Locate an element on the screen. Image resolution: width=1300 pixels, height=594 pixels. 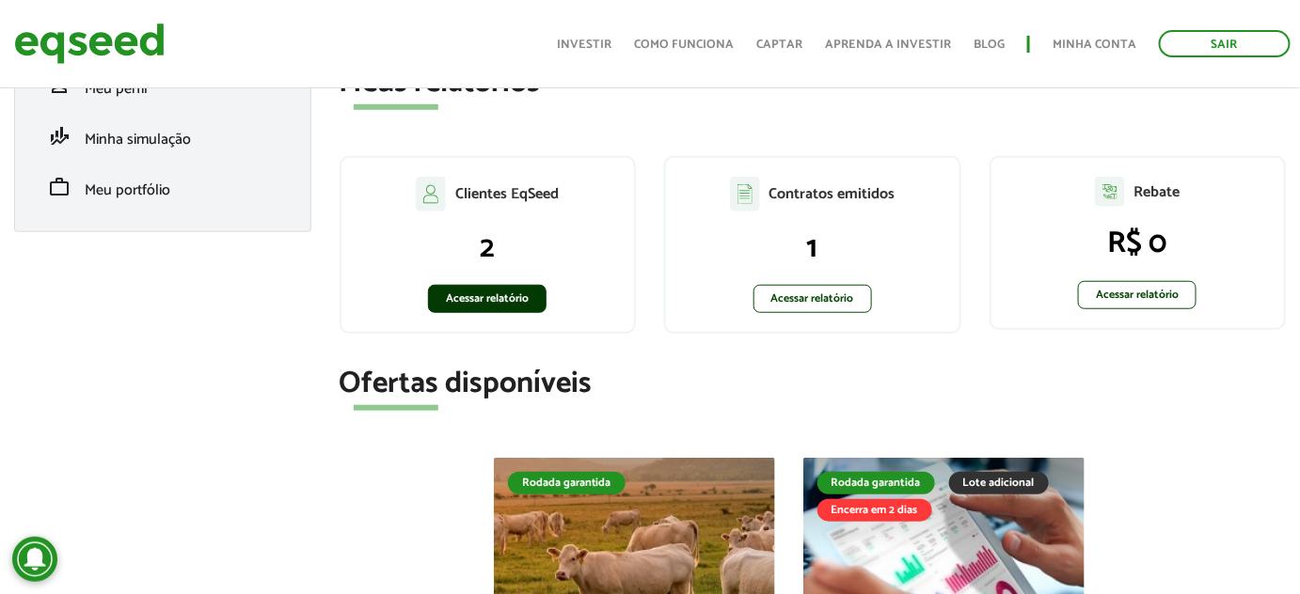
span: Meu perfil is located at coordinates (116, 88).